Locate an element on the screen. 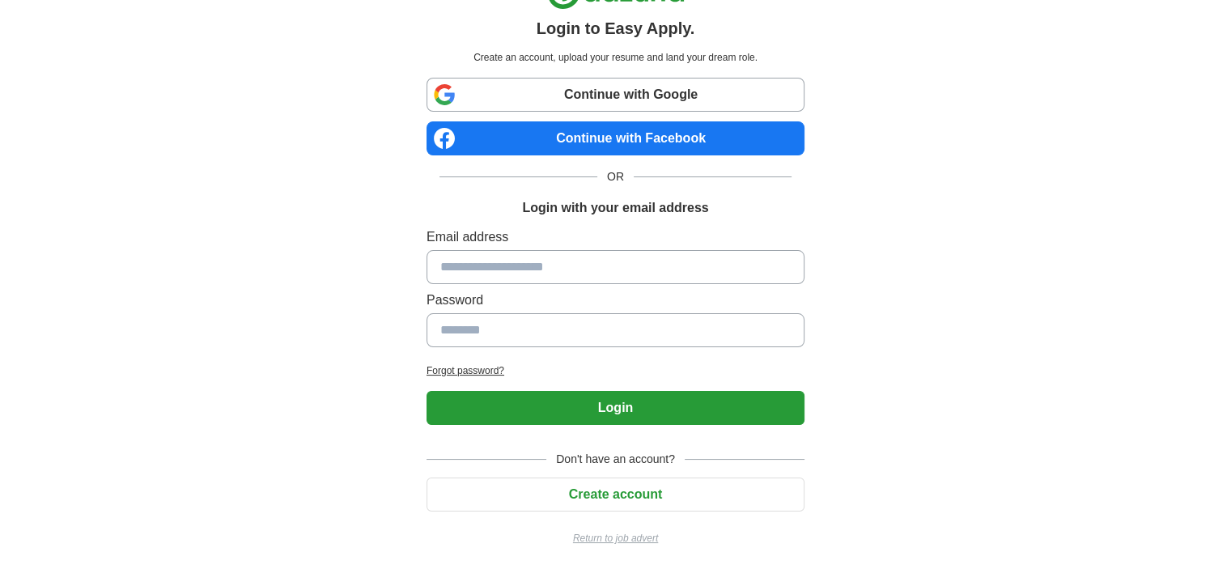  button: Create account is located at coordinates (615, 494).